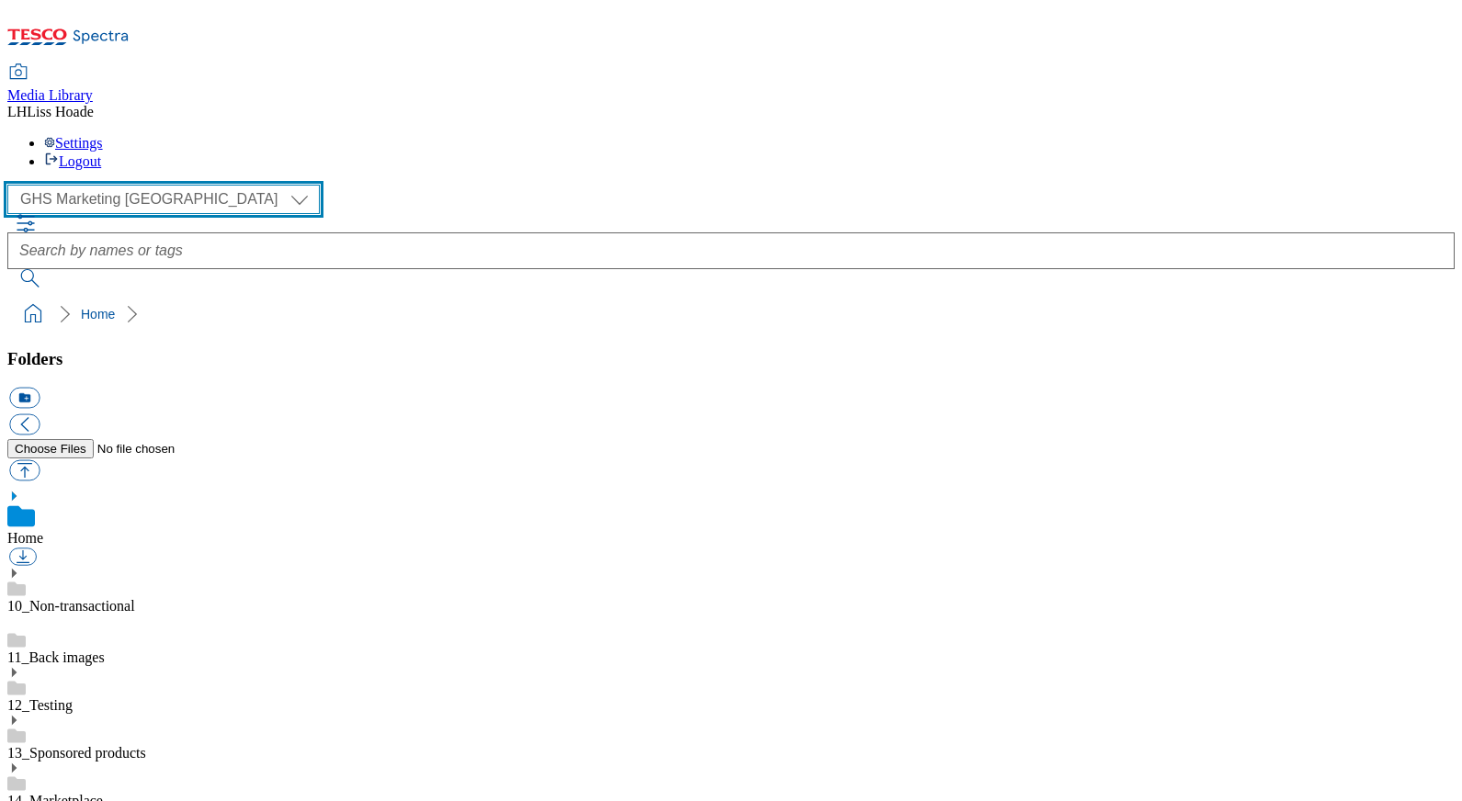 The width and height of the screenshot is (1462, 801). I want to click on a: 10_Non-transactional, so click(71, 606).